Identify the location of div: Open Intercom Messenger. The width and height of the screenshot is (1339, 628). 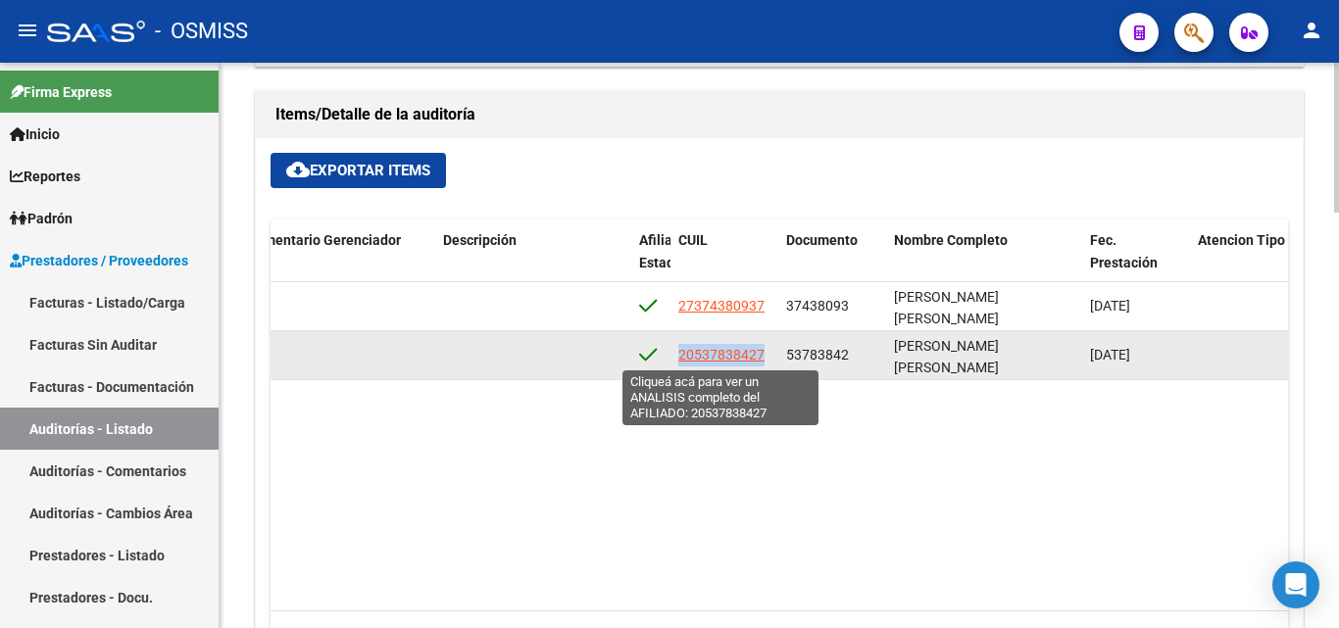
(1296, 585).